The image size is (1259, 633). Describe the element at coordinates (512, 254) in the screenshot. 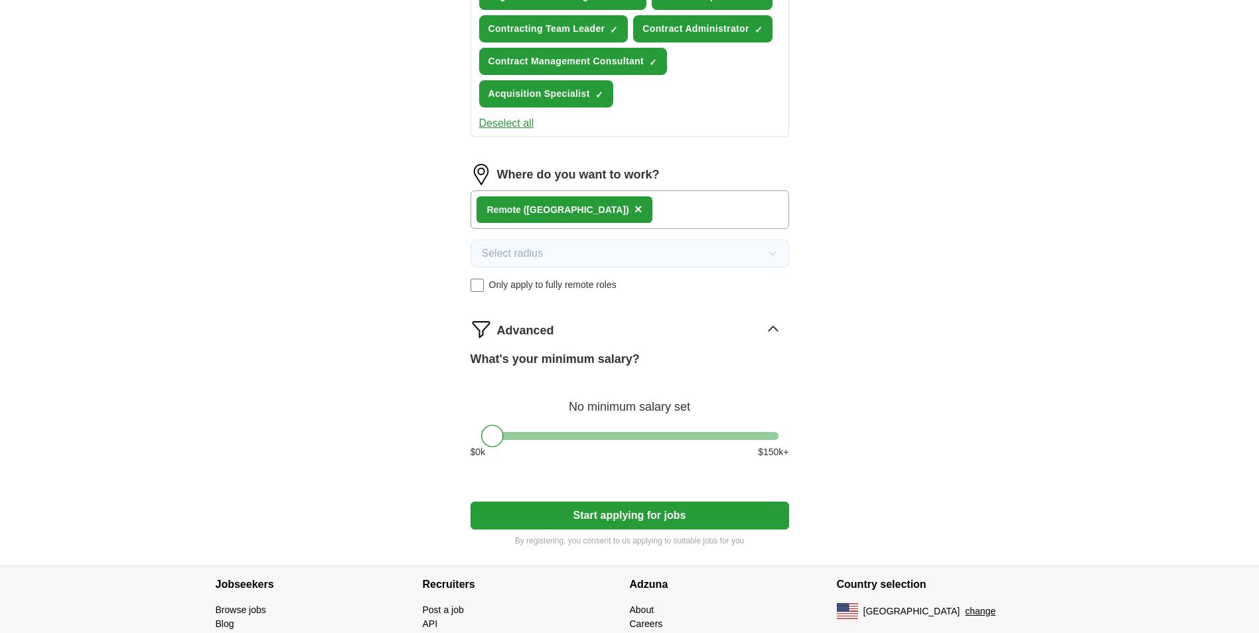

I see `span: Select radius` at that location.